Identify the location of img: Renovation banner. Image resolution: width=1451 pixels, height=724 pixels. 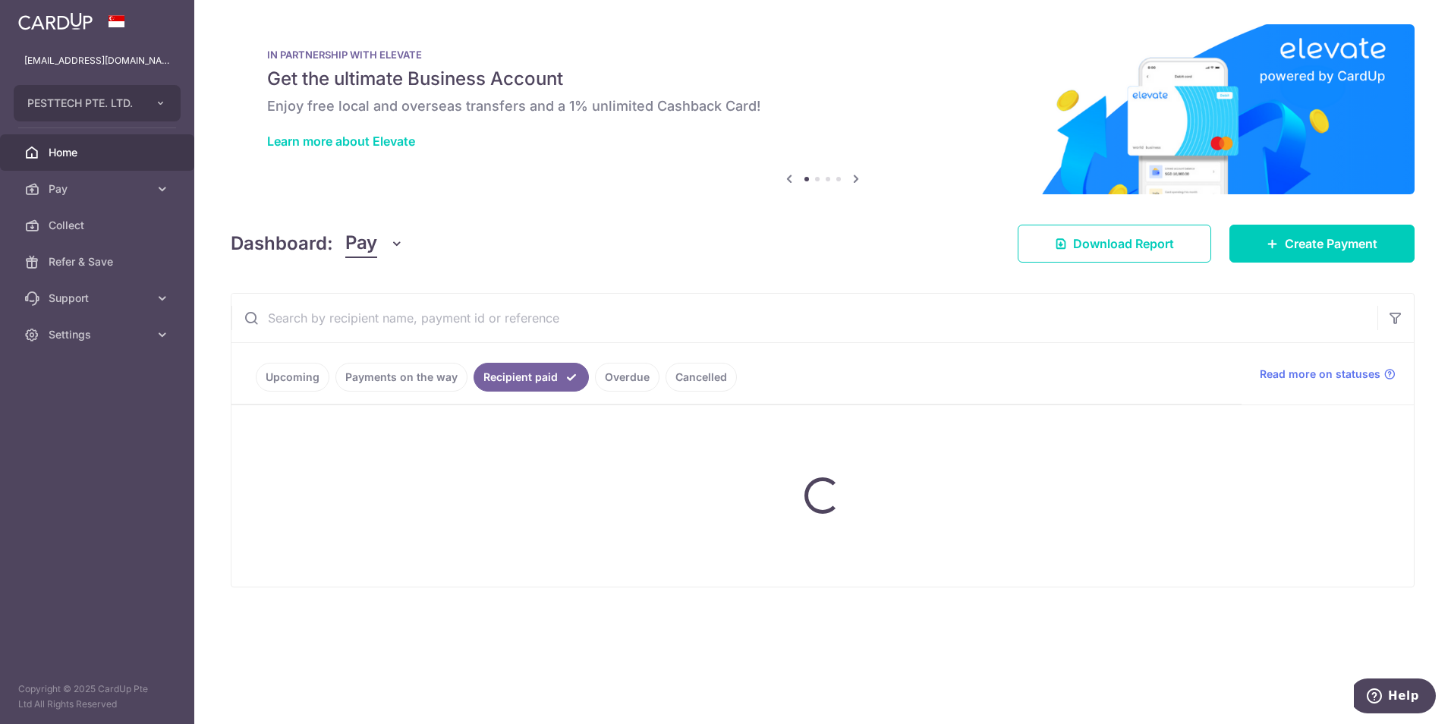
(823, 109).